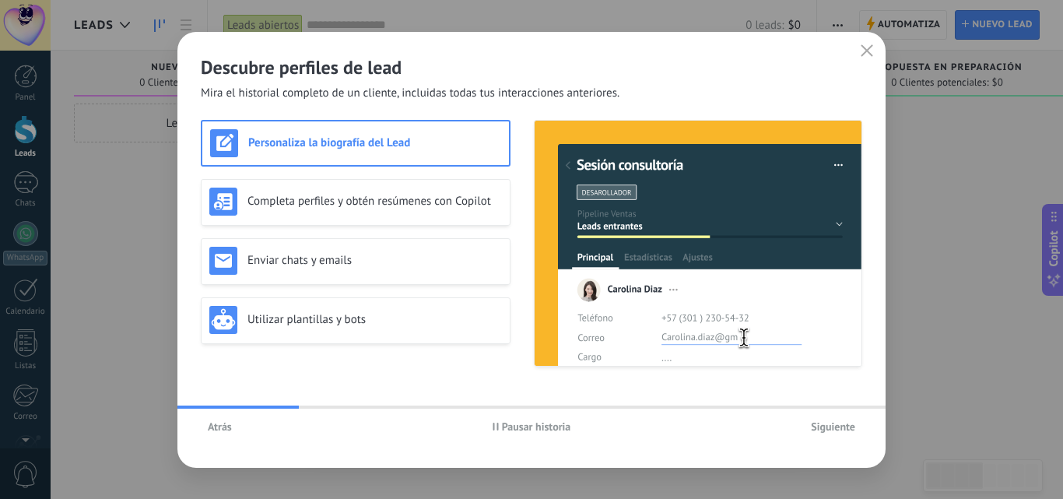  What do you see at coordinates (410, 93) in the screenshot?
I see `span: Mira el historial completo de un cliente, incluidas todas tus interacciones anteriores.` at bounding box center [410, 93].